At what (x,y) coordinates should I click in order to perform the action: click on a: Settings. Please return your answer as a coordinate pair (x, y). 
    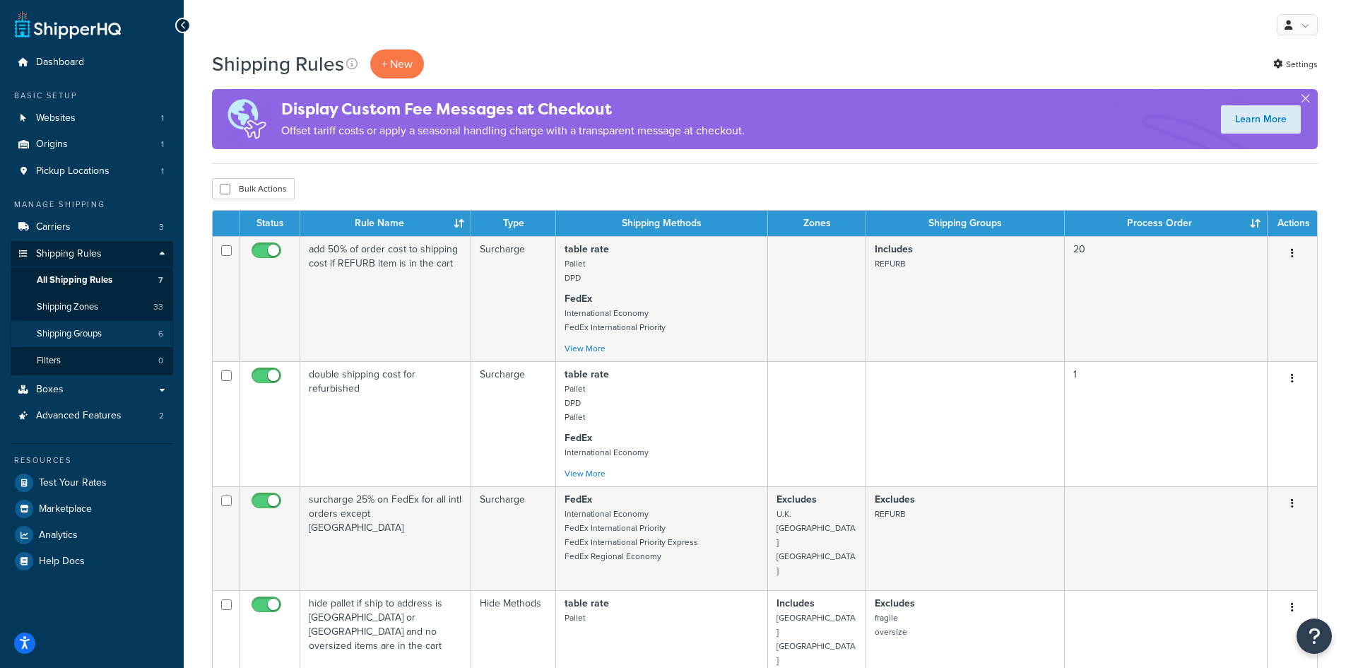
    Looking at the image, I should click on (1295, 64).